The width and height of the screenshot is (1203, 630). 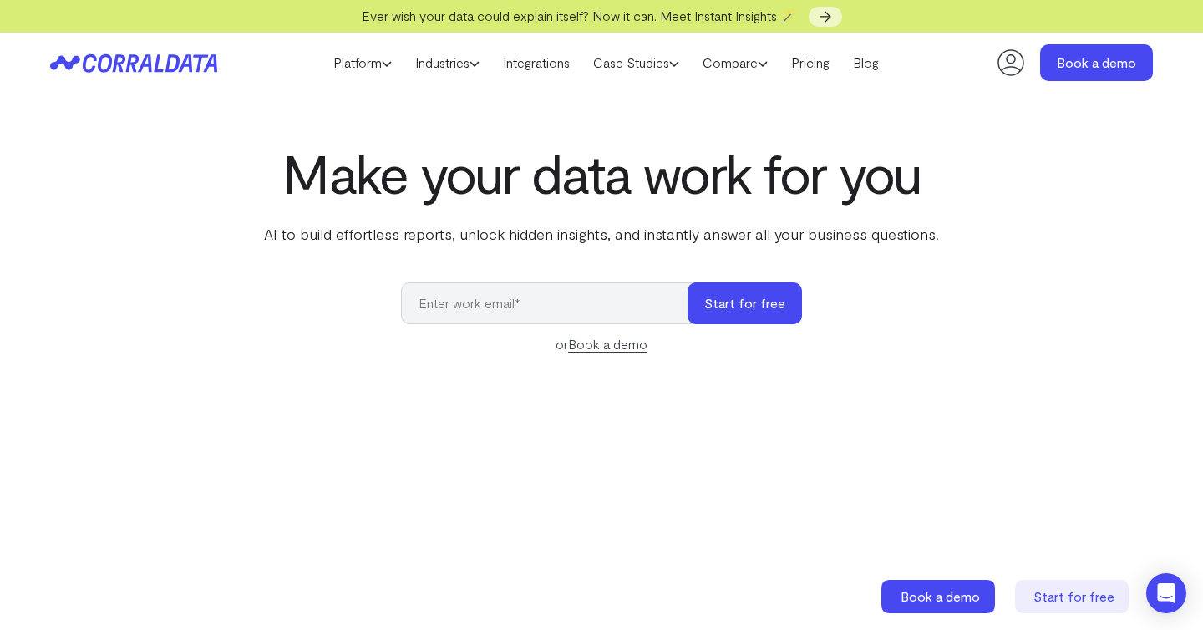 What do you see at coordinates (363, 63) in the screenshot?
I see `a: Platform` at bounding box center [363, 63].